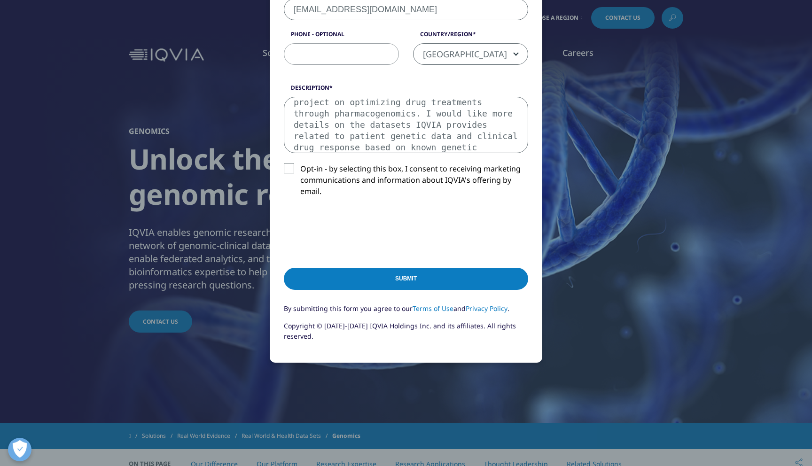  What do you see at coordinates (341, 37) in the screenshot?
I see `label: Phone - Optional` at bounding box center [341, 37].